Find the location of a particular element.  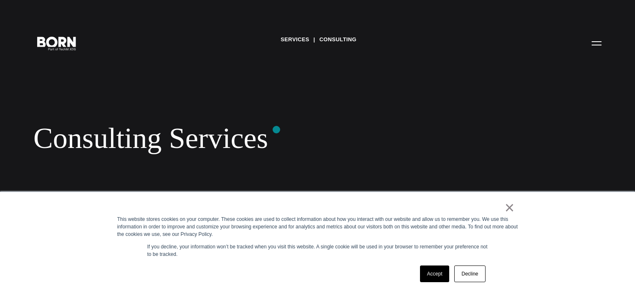

a: Services is located at coordinates (295, 40).